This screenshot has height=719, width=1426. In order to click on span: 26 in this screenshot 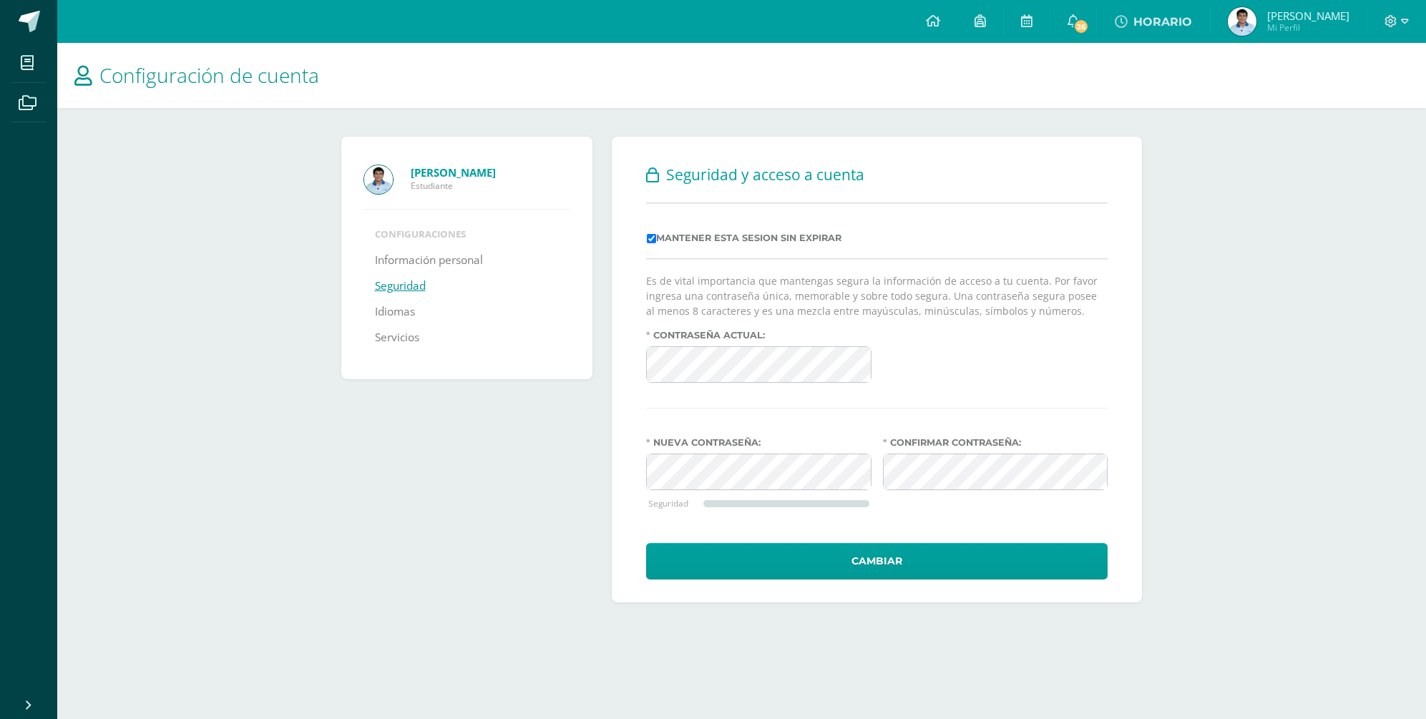, I will do `click(1081, 26)`.